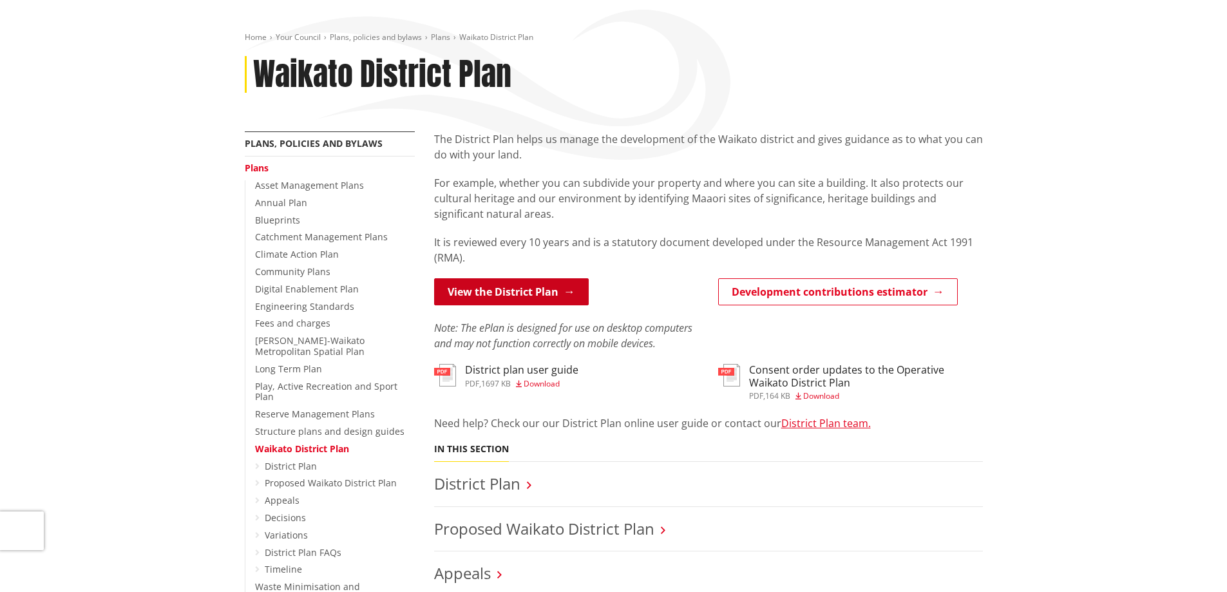 This screenshot has height=592, width=1227. Describe the element at coordinates (303, 552) in the screenshot. I see `a: District Plan FAQs` at that location.